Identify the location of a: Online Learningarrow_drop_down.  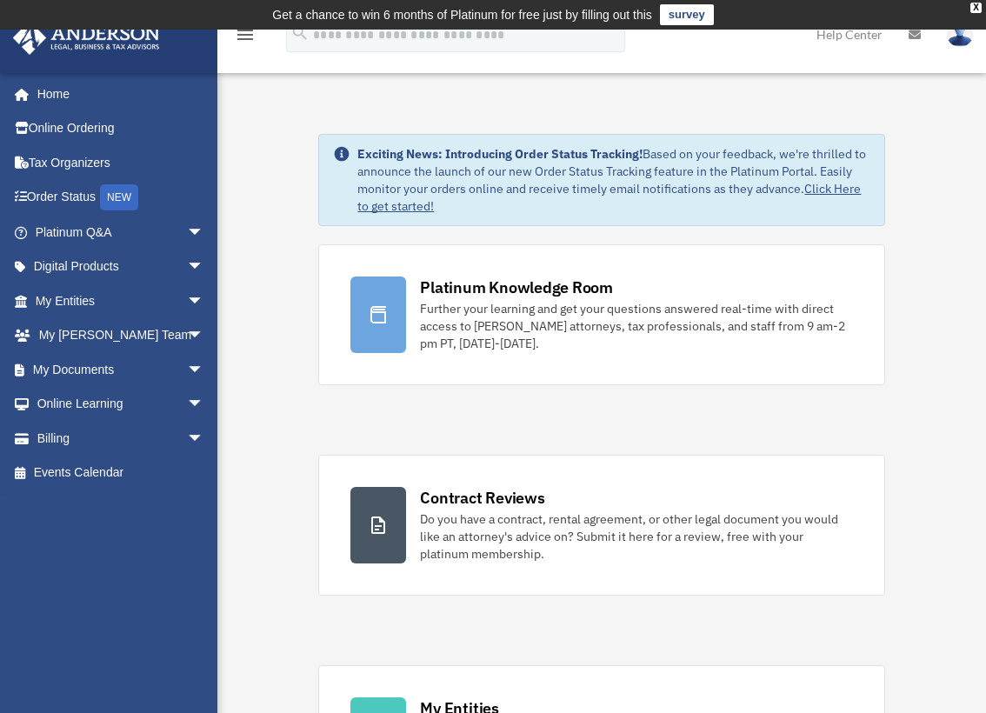
(121, 404).